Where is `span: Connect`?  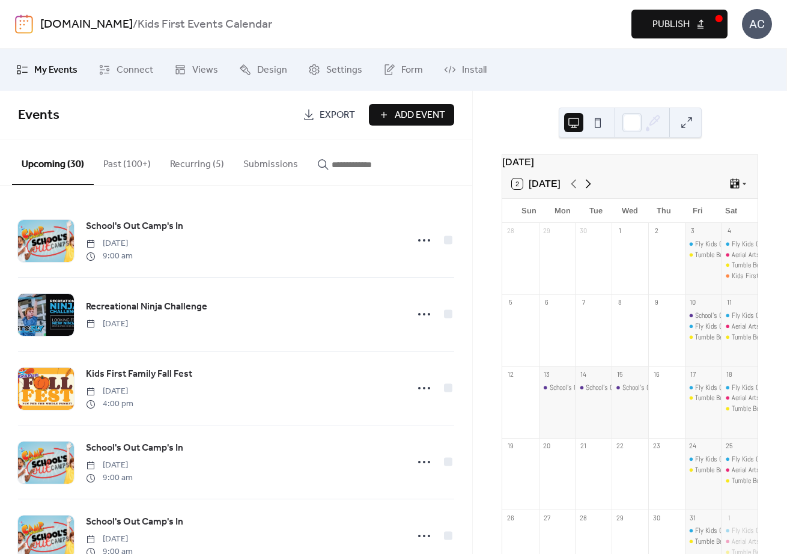 span: Connect is located at coordinates (134, 70).